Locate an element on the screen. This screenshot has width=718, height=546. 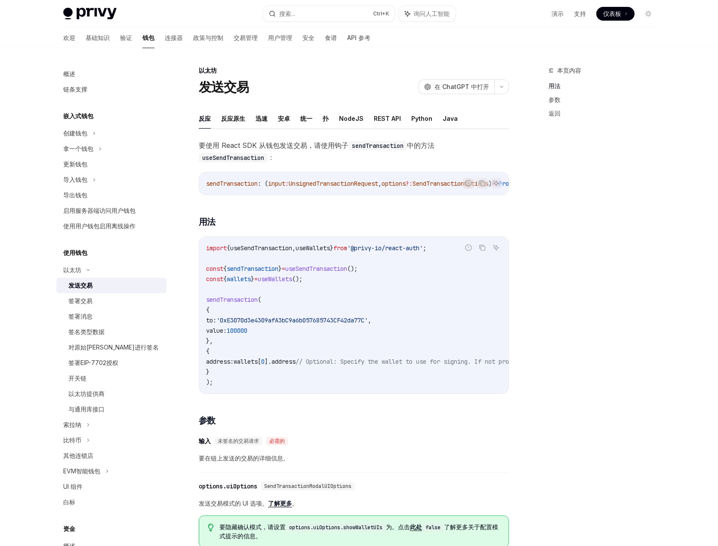
a: 以太坊提供商 is located at coordinates (111, 394).